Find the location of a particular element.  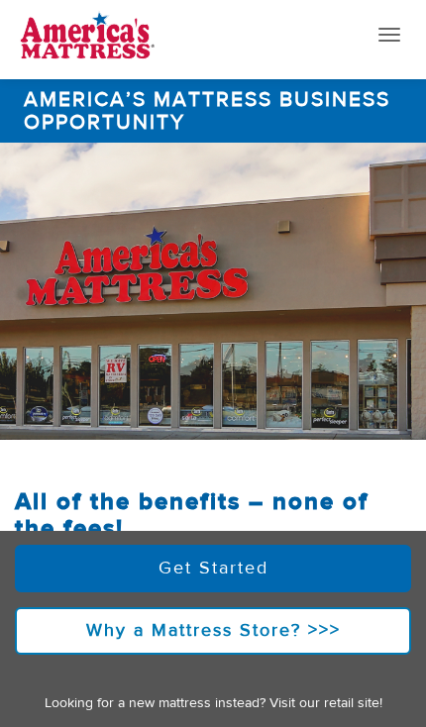

a: Get Started is located at coordinates (213, 569).